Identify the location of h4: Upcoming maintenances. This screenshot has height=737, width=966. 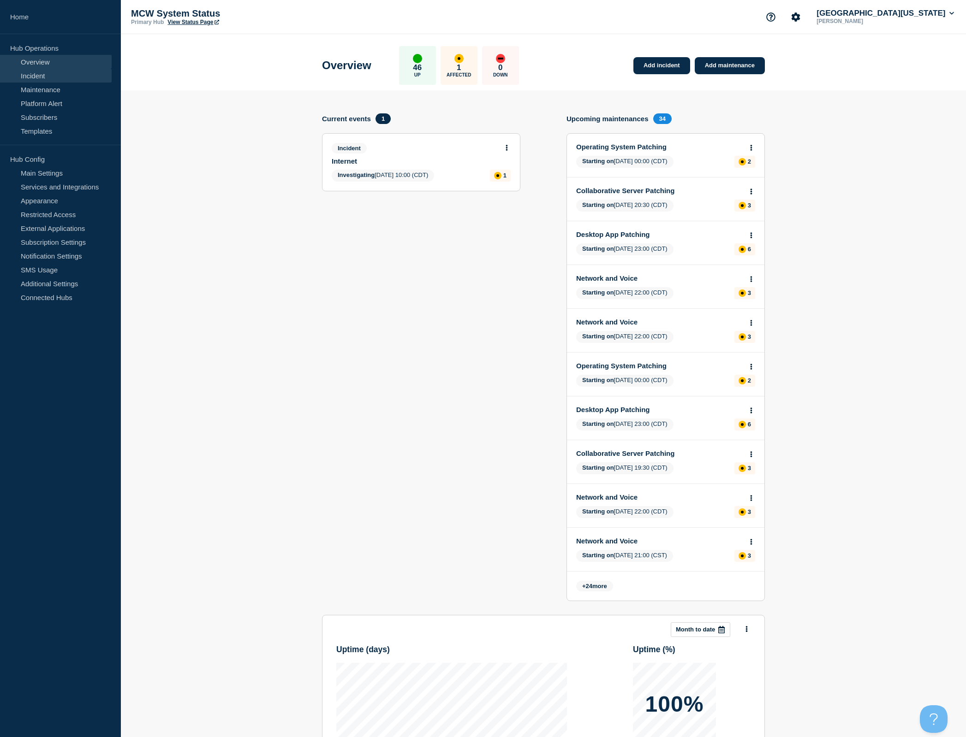
(607, 119).